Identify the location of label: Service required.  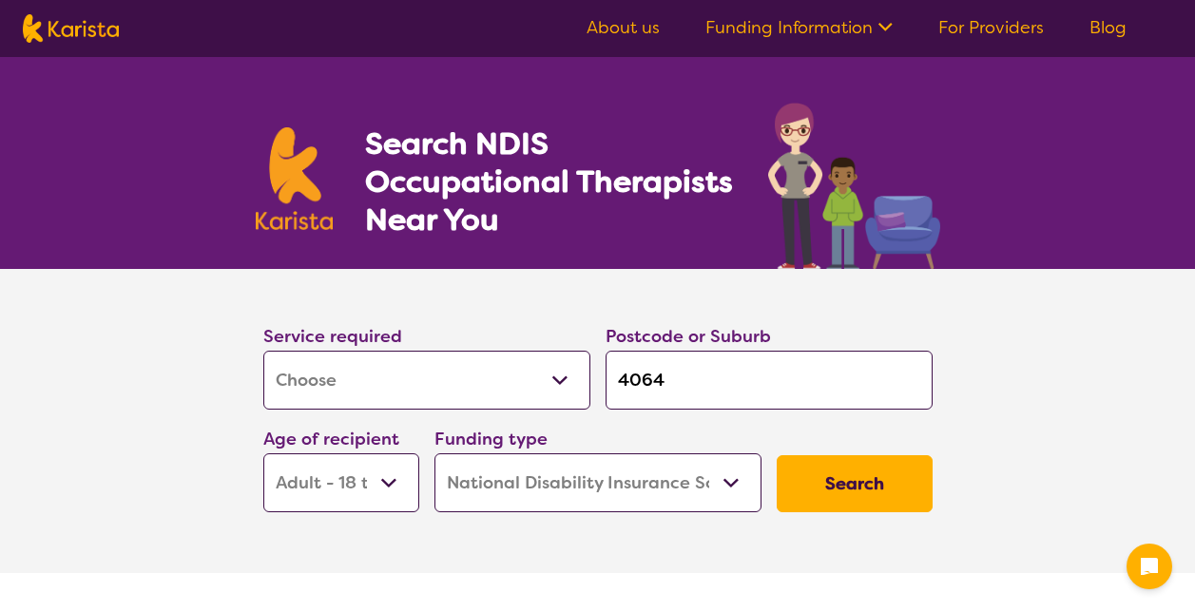
(333, 337).